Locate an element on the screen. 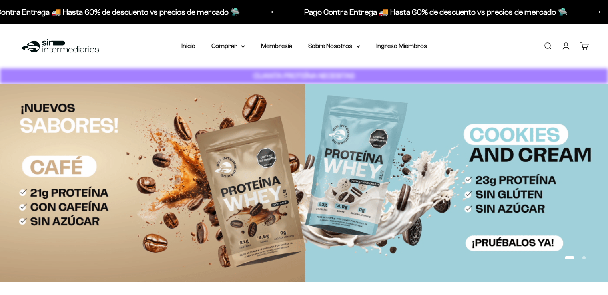  a: Membresía is located at coordinates (277, 46).